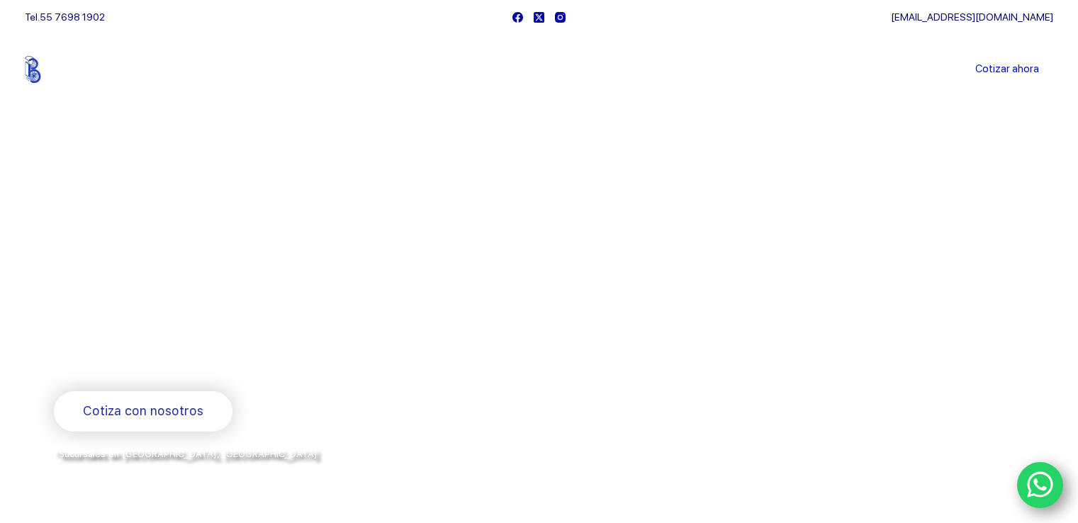 The image size is (1078, 523). Describe the element at coordinates (539, 17) in the screenshot. I see `a: X (Twitter)` at that location.